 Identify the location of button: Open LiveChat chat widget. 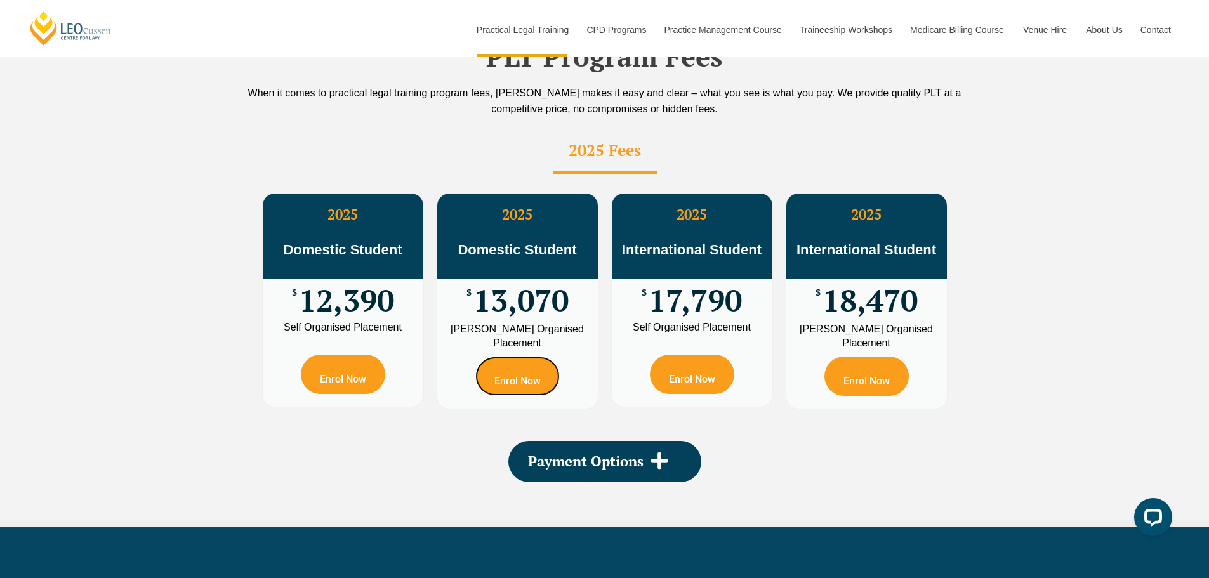
(29, 24).